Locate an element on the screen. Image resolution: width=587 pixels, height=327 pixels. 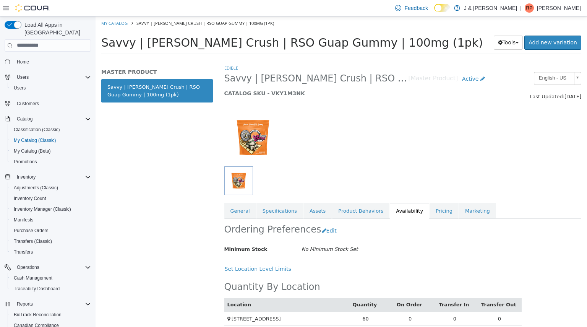
small: [Master Product] is located at coordinates (338, 62).